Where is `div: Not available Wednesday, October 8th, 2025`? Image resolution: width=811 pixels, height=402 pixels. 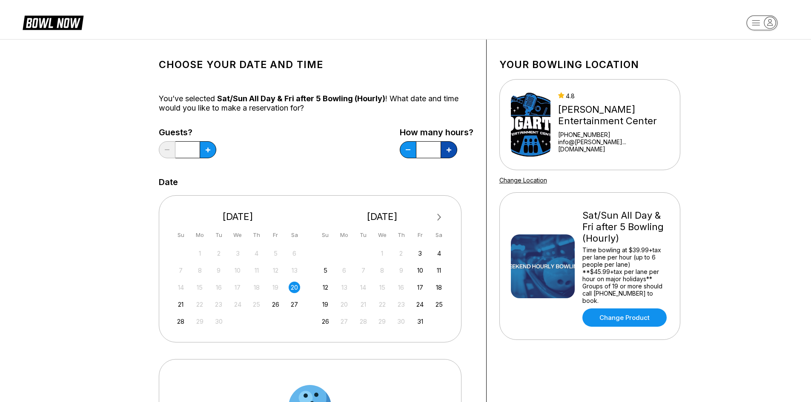 div: Not available Wednesday, October 8th, 2025 is located at coordinates (382, 270).